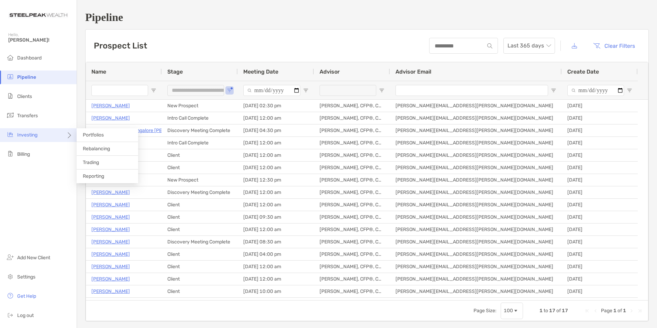  I want to click on span: of, so click(558, 310).